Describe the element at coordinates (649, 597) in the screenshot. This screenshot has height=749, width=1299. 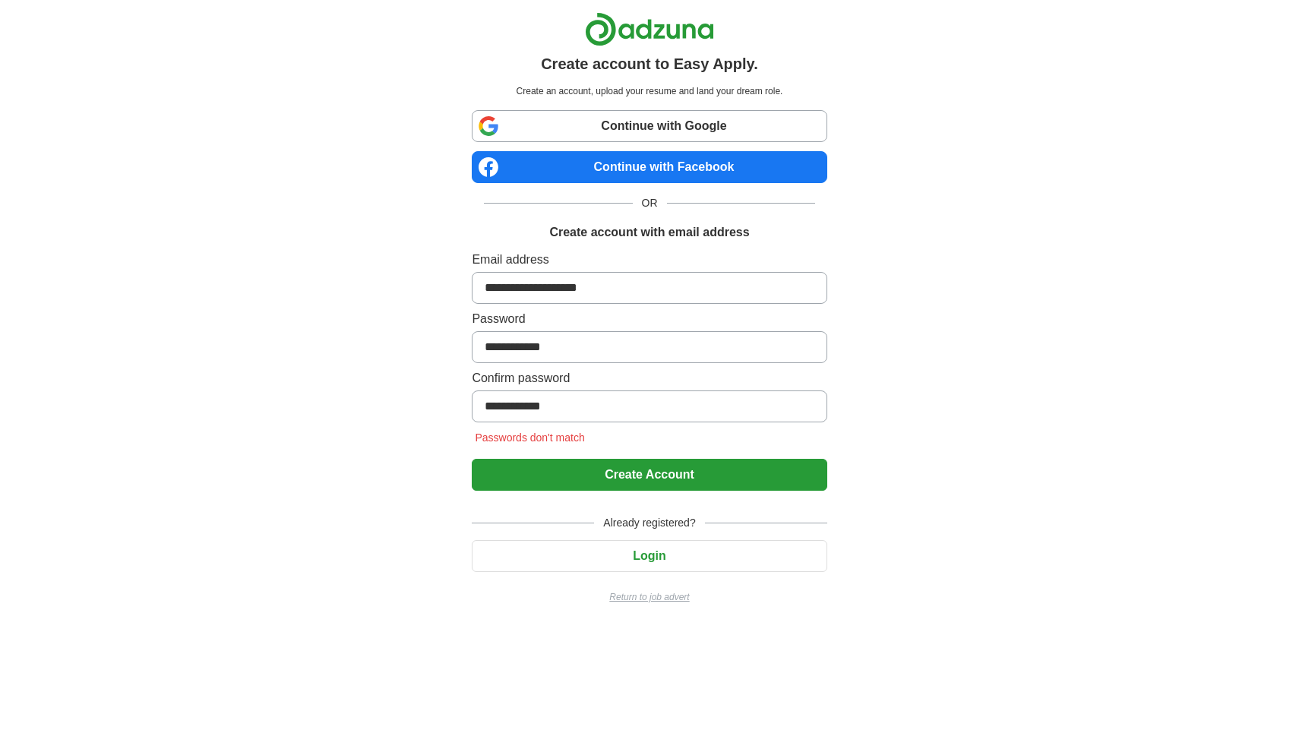
I see `a: Return to job advert` at that location.